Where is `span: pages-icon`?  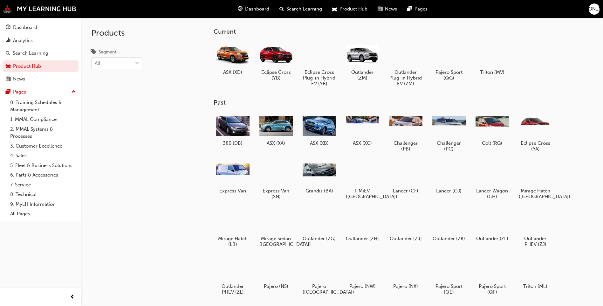 span: pages-icon is located at coordinates (409, 9).